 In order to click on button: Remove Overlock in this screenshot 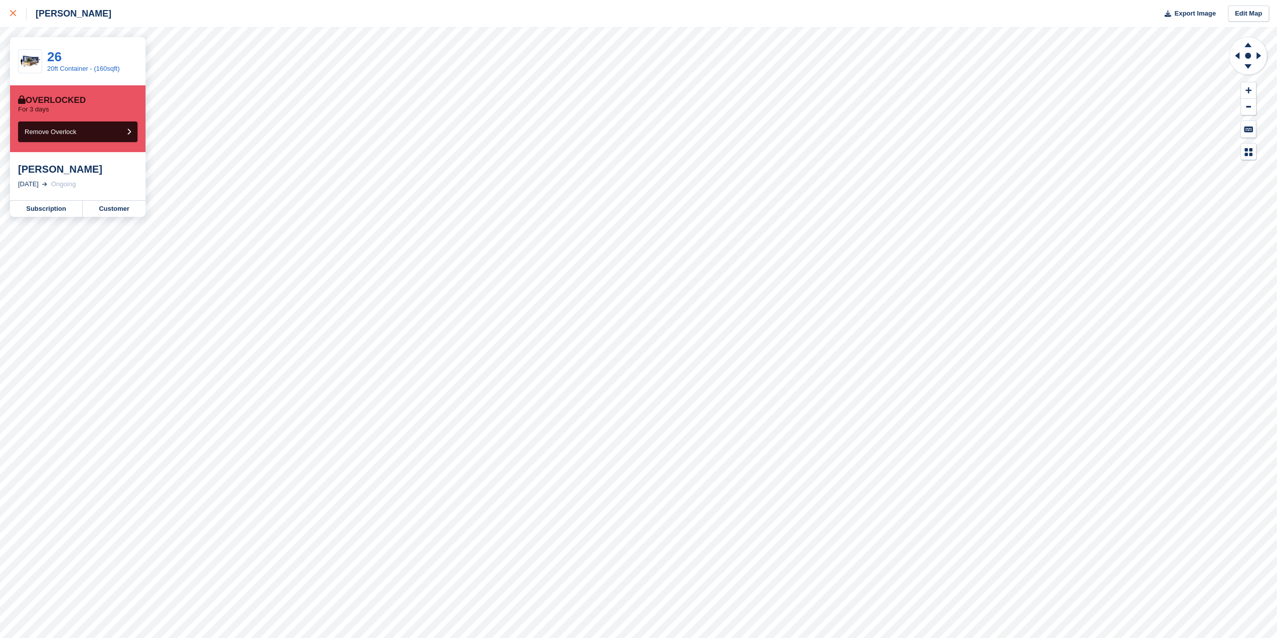, I will do `click(78, 131)`.